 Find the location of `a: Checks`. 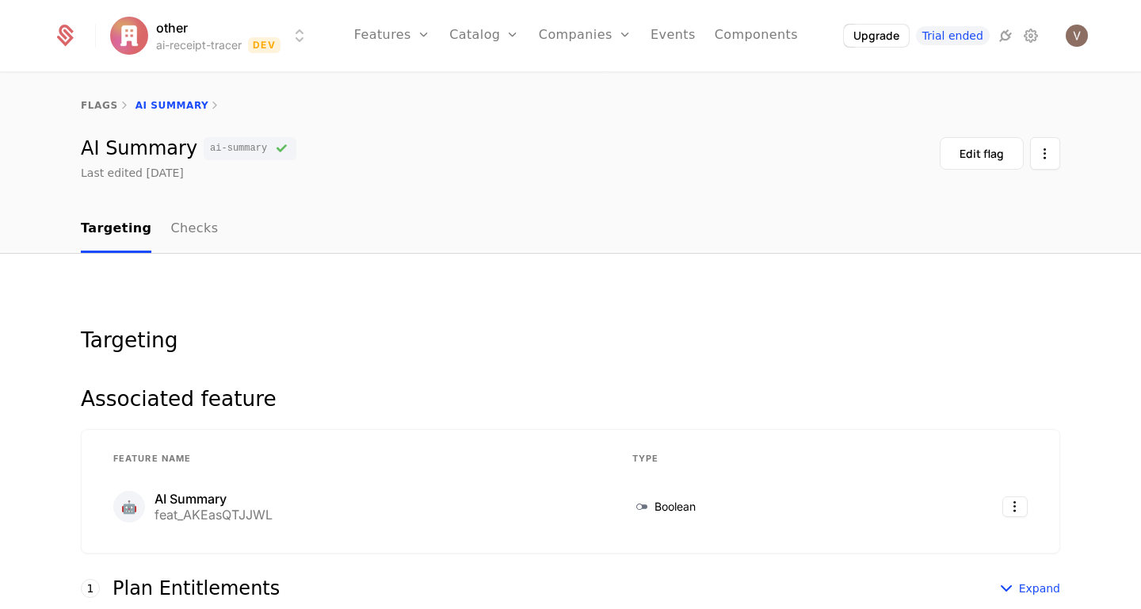

a: Checks is located at coordinates (194, 229).